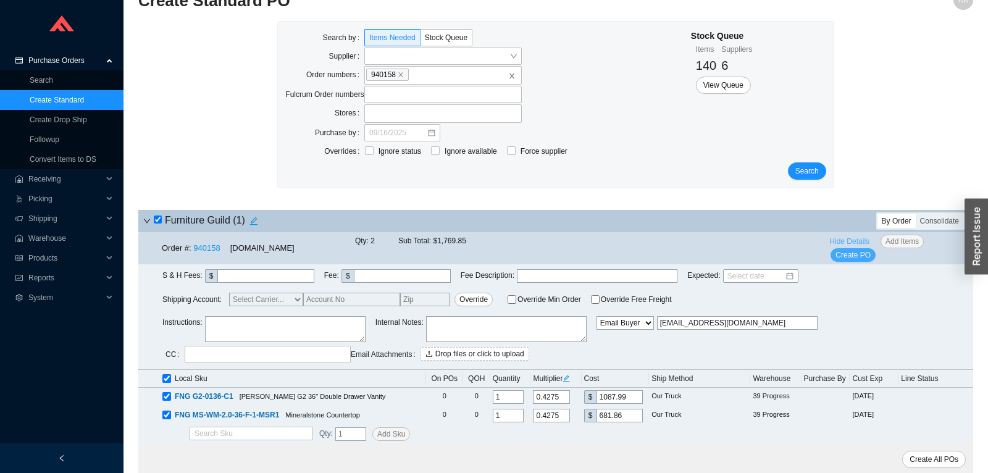 The width and height of the screenshot is (988, 473). What do you see at coordinates (391, 434) in the screenshot?
I see `button: Add Sku` at bounding box center [391, 434].